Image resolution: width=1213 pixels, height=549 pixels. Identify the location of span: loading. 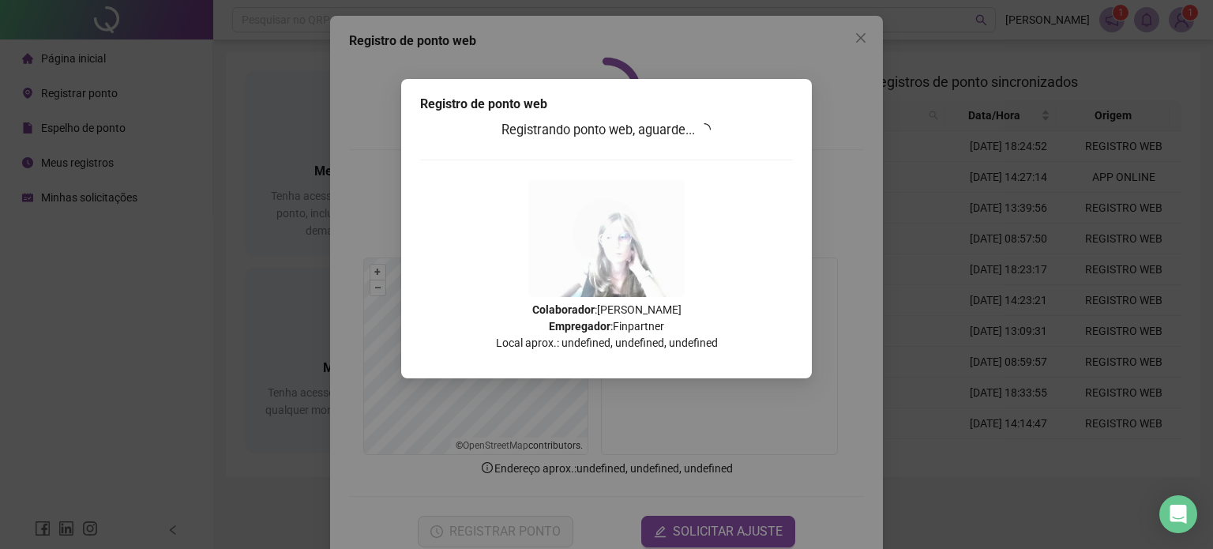
(705, 130).